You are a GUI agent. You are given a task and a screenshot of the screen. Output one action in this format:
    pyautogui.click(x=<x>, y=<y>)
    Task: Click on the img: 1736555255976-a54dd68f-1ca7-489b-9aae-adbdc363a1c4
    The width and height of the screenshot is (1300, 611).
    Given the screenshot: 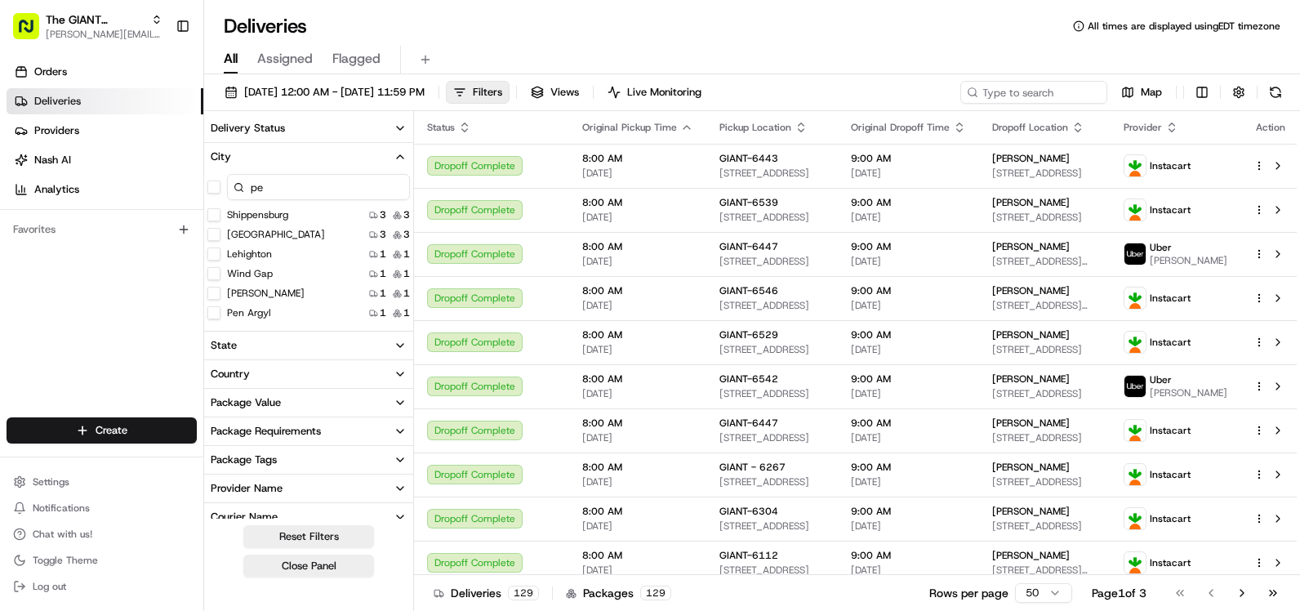 What is the action you would take?
    pyautogui.click(x=31, y=171)
    